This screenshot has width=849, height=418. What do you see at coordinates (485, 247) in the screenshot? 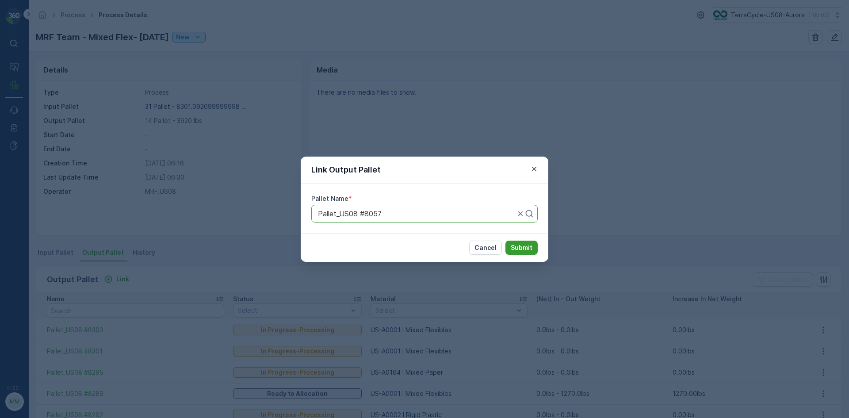
I see `p: Cancel` at bounding box center [485, 247].